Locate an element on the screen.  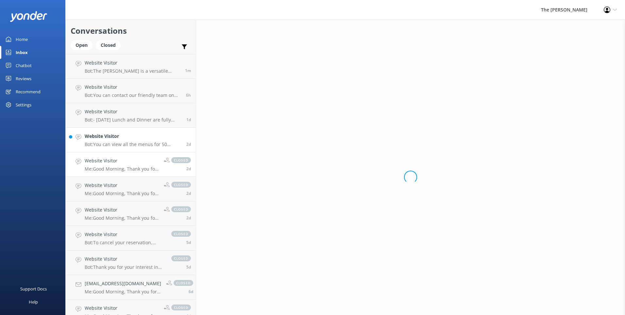
span: Sep 25 2025 05:38pm (UTC +12:00) Pacific/Auckland is located at coordinates (189, 144).